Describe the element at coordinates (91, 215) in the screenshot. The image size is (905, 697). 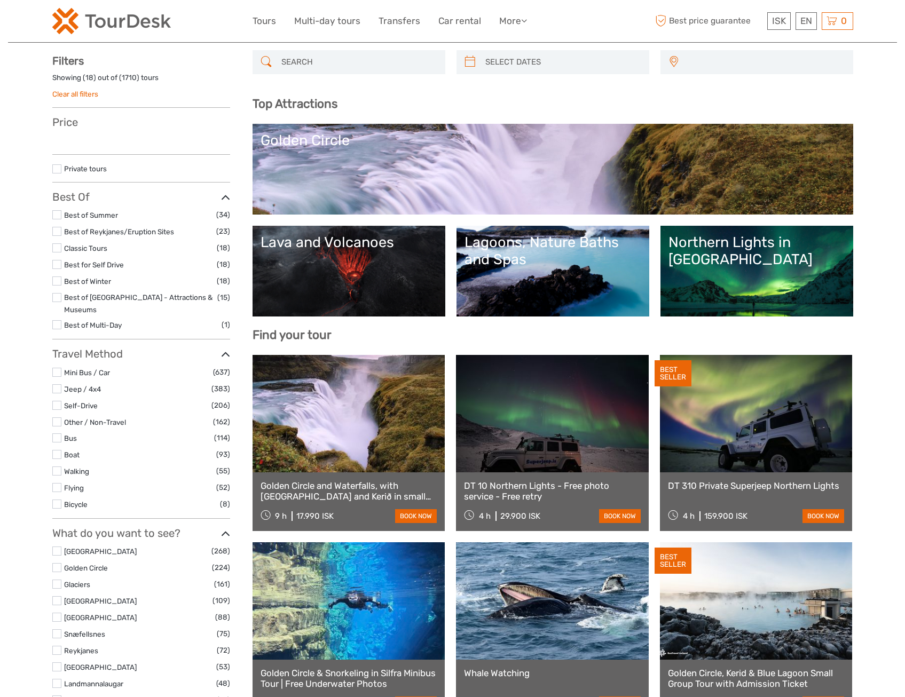
I see `a: Best of Summer` at that location.